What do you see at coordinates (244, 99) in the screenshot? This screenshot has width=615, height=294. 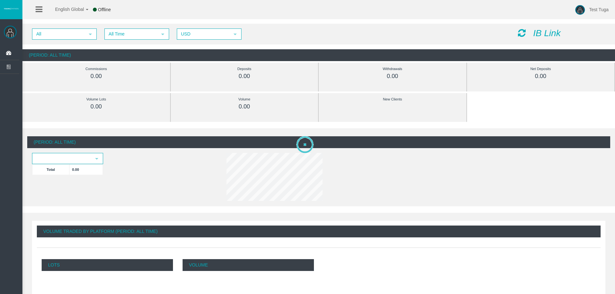 I see `div: Volume` at bounding box center [244, 99].